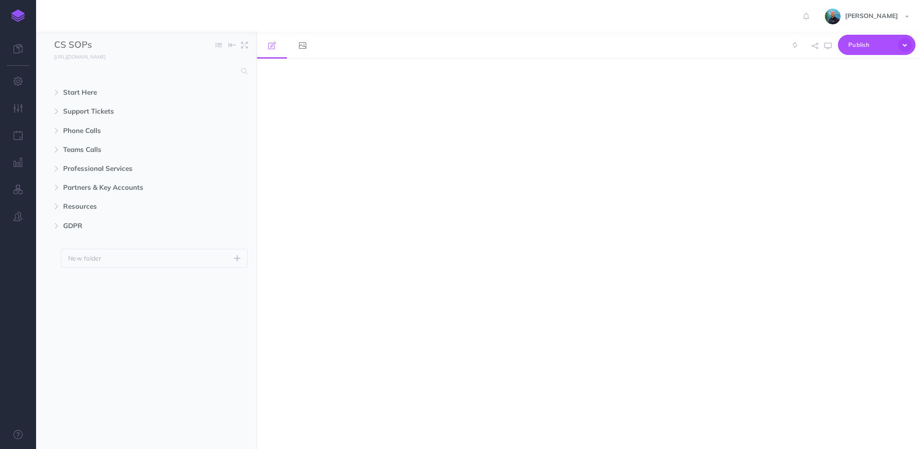 The width and height of the screenshot is (920, 449). Describe the element at coordinates (127, 92) in the screenshot. I see `span: Start Here` at that location.